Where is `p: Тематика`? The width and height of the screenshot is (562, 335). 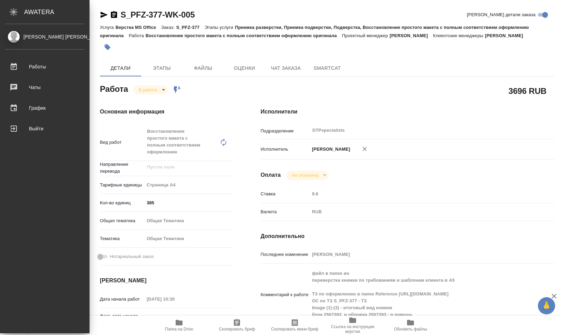 p: Тематика is located at coordinates (122, 239).